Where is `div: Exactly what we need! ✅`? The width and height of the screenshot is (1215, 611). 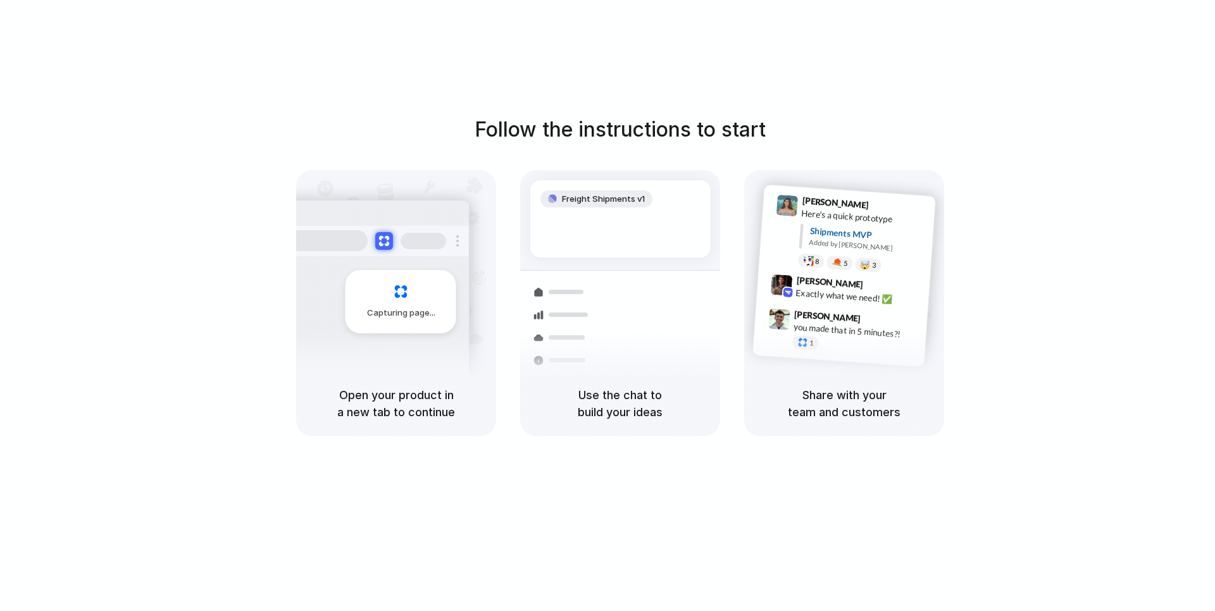 div: Exactly what we need! ✅ is located at coordinates (858, 297).